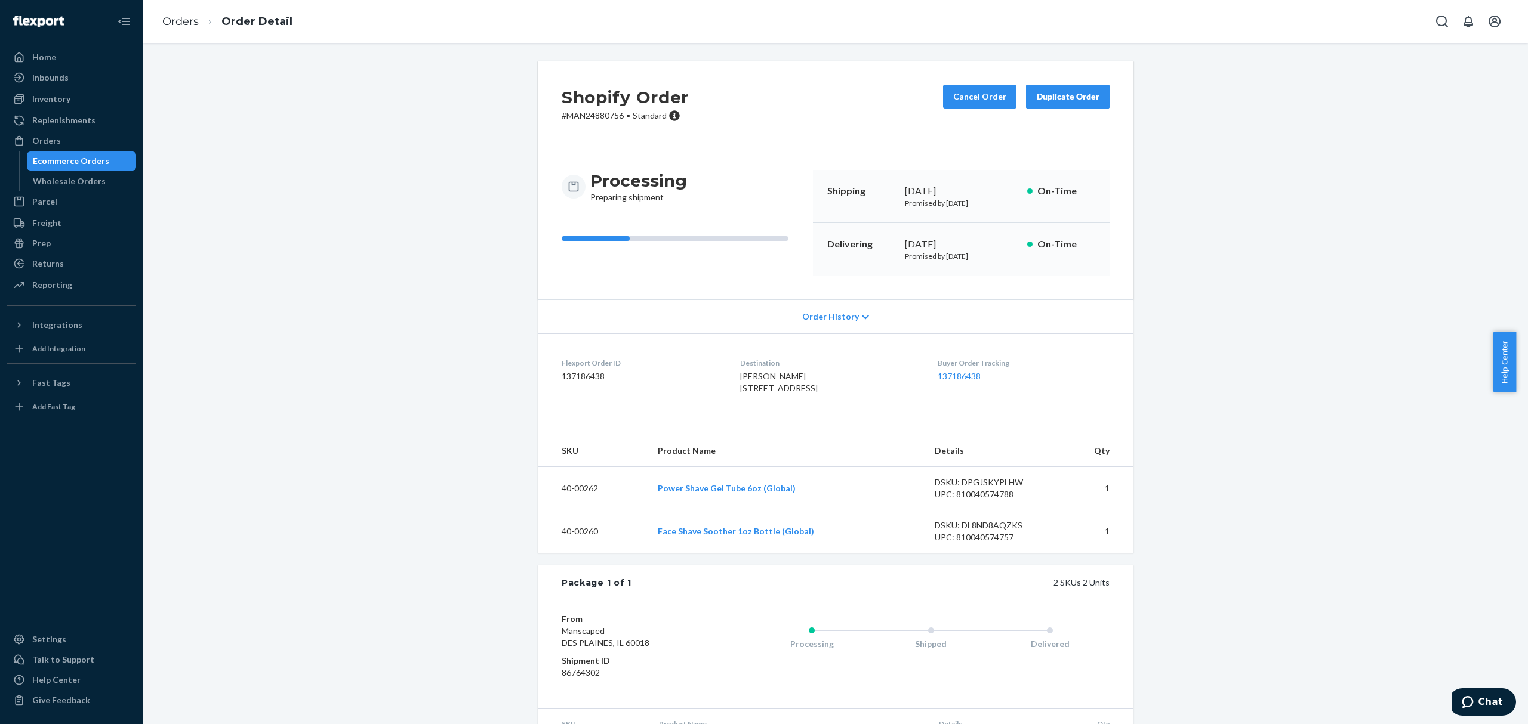 The image size is (1528, 724). I want to click on a: Help Center, so click(72, 680).